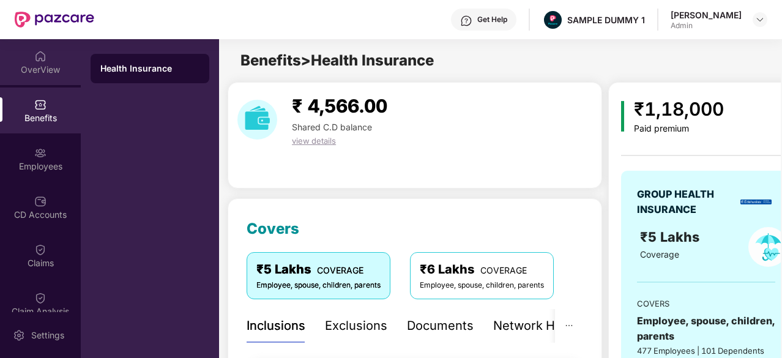  Describe the element at coordinates (760, 20) in the screenshot. I see `img: svg+xml;base64,PHN2ZyBpZD0iRHJvcGRvd24tMzJ4MzIiIHhtbG5zPSJodHRwOi8vd3d3LnczLm9yZy8yMDAwL3N2ZyIgd2...` at that location.